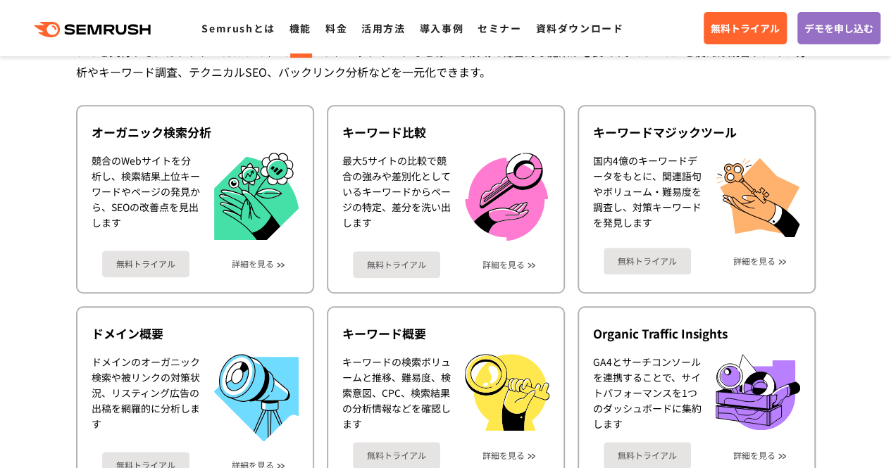 This screenshot has width=891, height=468. I want to click on div: キーワードの検索ボリュームと推移、難易度、検索意図、CPC、検索結果の分析情報などを確認します, so click(396, 393).